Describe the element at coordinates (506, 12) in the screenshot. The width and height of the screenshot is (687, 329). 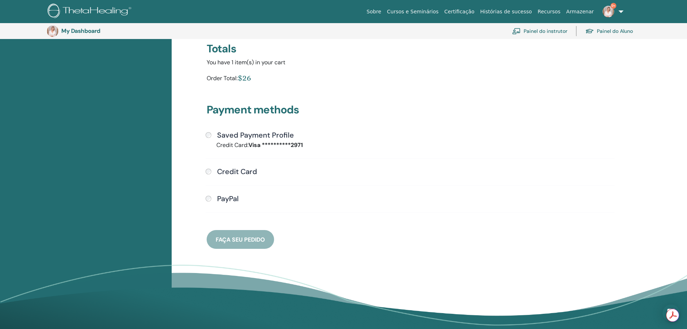
I see `a: Histórias de sucesso` at that location.